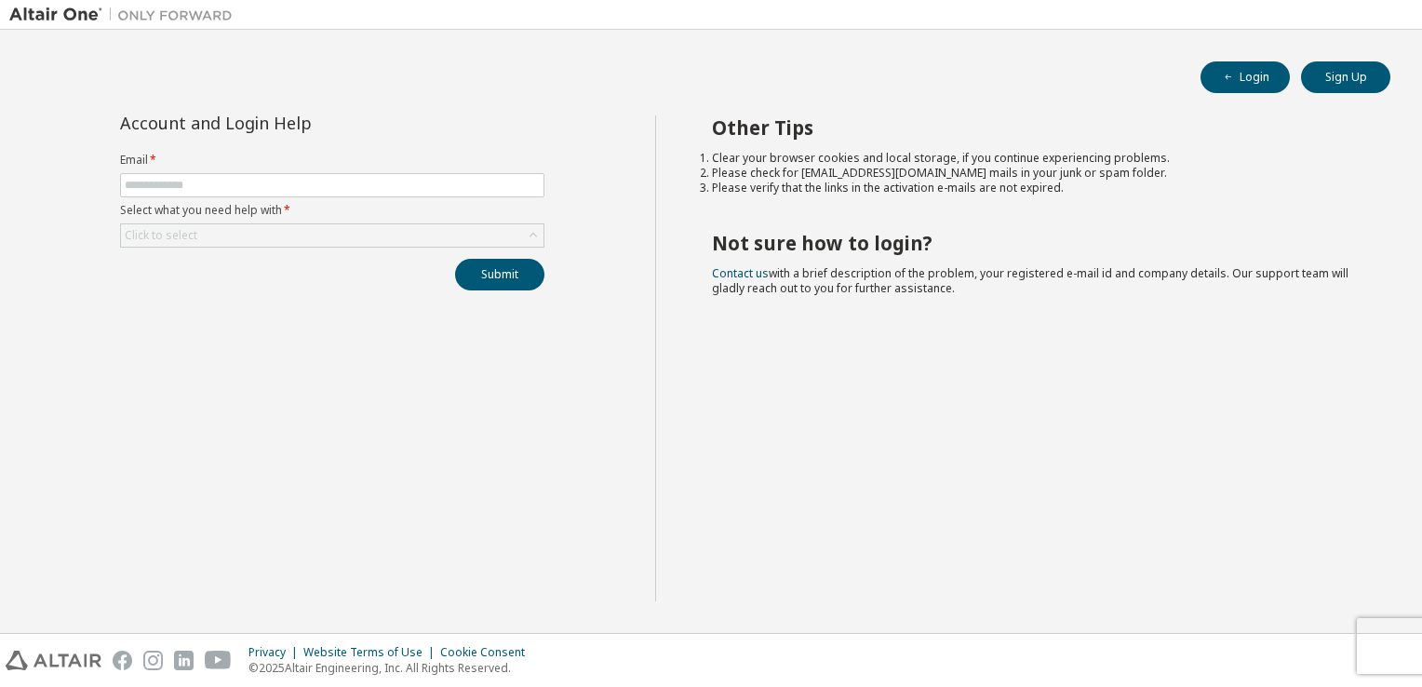  What do you see at coordinates (53, 660) in the screenshot?
I see `img: altair_logo.svg` at bounding box center [53, 660].